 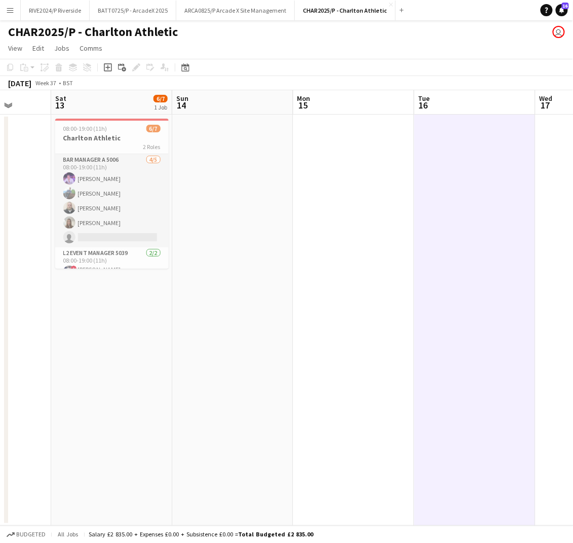 What do you see at coordinates (26, 535) in the screenshot?
I see `button: Budgeted` at bounding box center [26, 535].